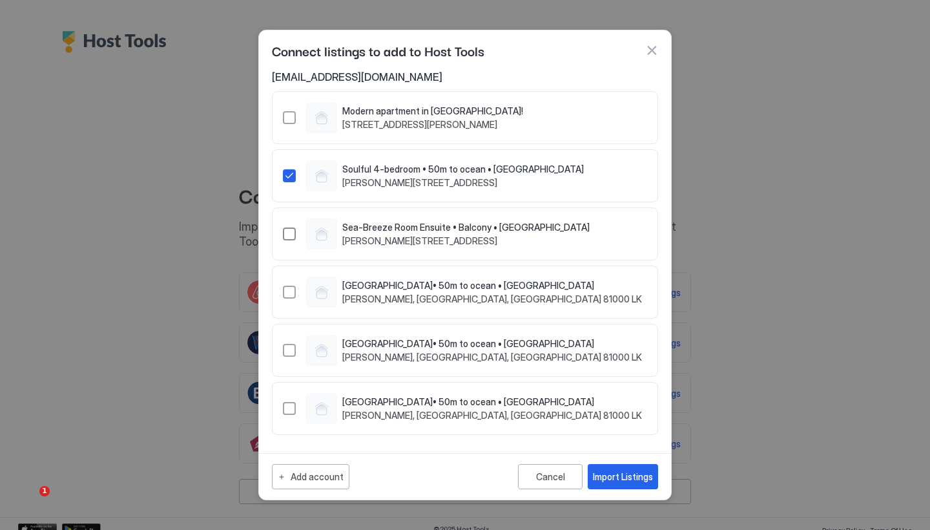  Describe the element at coordinates (465, 350) in the screenshot. I see `div: 1495848694020440503` at that location.